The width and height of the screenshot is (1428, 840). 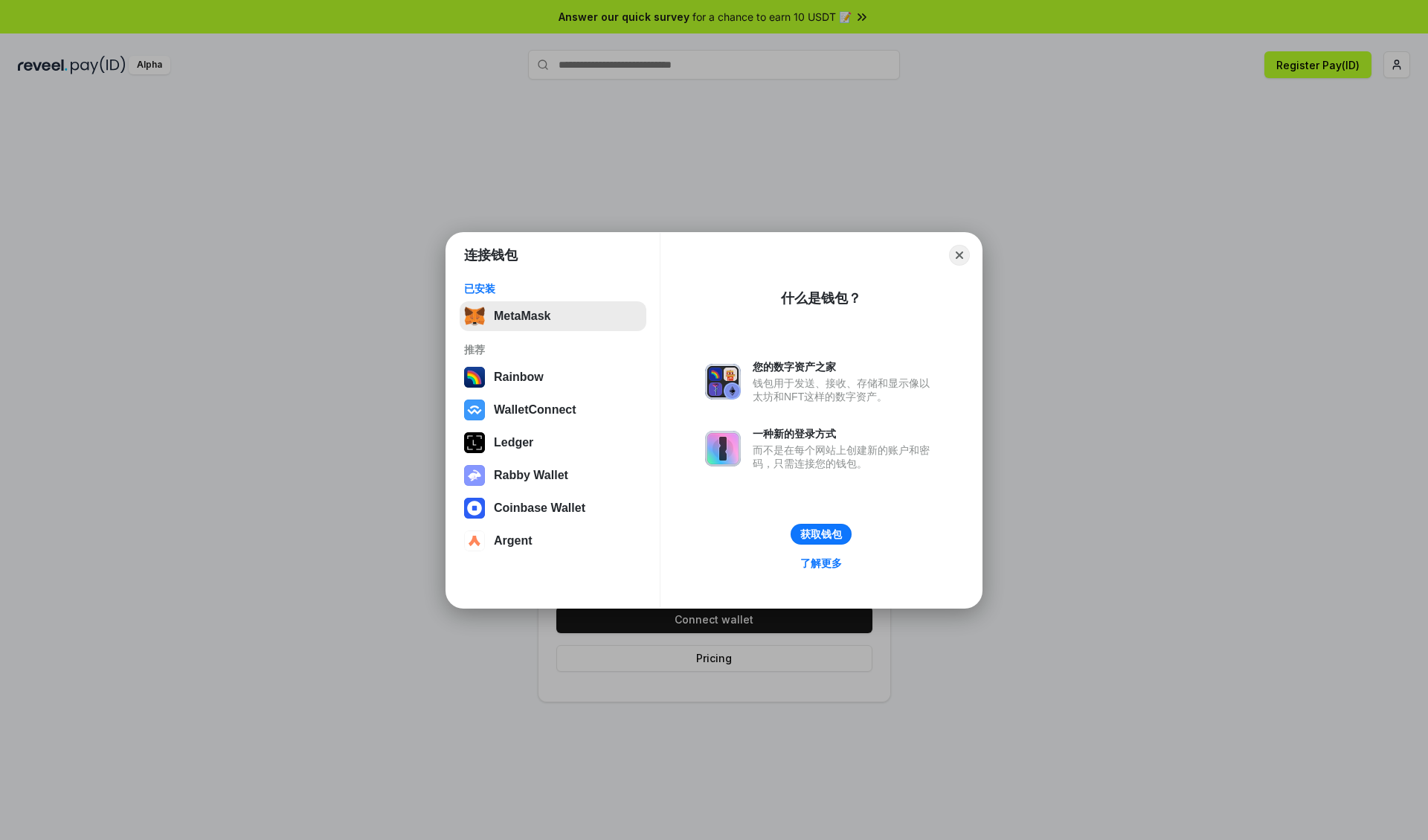 I want to click on div: Rabby Wallet, so click(x=531, y=476).